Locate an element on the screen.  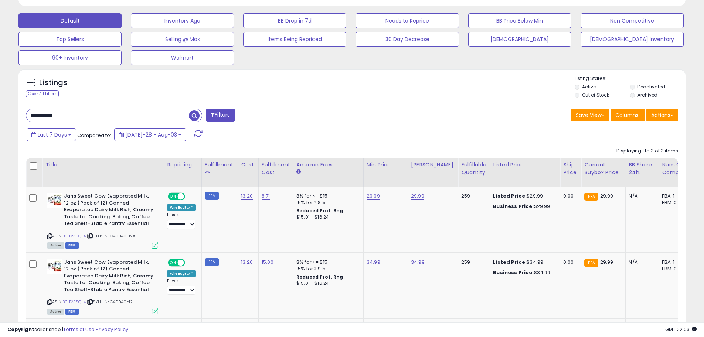
button: Selling @ Max is located at coordinates (182, 39).